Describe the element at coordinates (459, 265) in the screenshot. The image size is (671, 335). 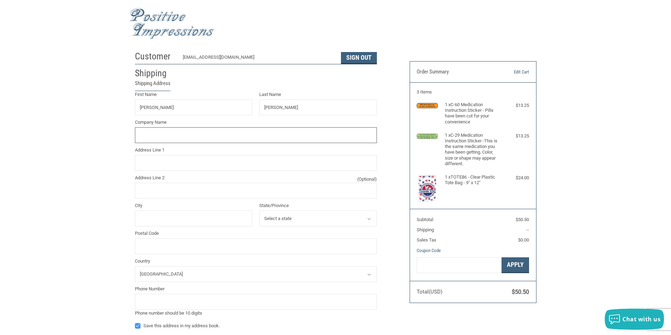
I see `input: Gift Certificate or Coupon Code` at that location.